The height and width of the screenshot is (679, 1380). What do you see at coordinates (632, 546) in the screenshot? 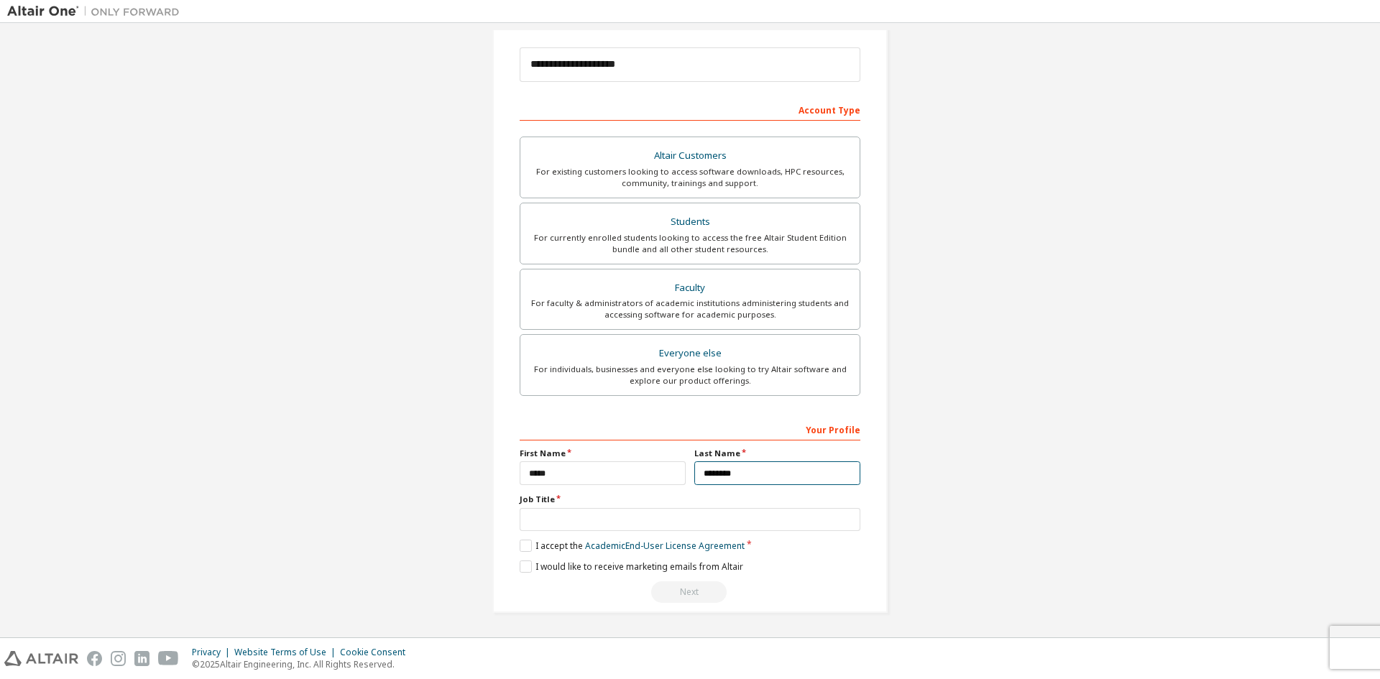
I see `label: I accept the` at bounding box center [632, 546].